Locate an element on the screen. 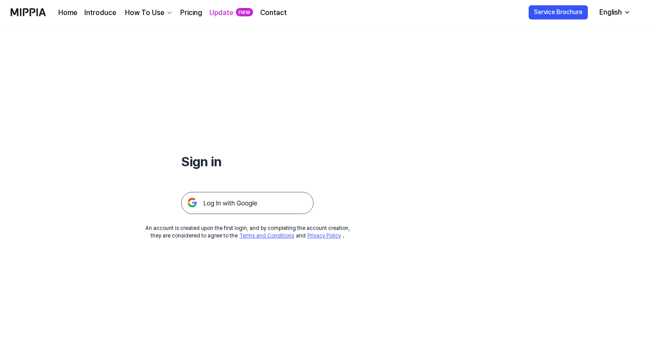 The width and height of the screenshot is (651, 348). h1: Sign in is located at coordinates (247, 161).